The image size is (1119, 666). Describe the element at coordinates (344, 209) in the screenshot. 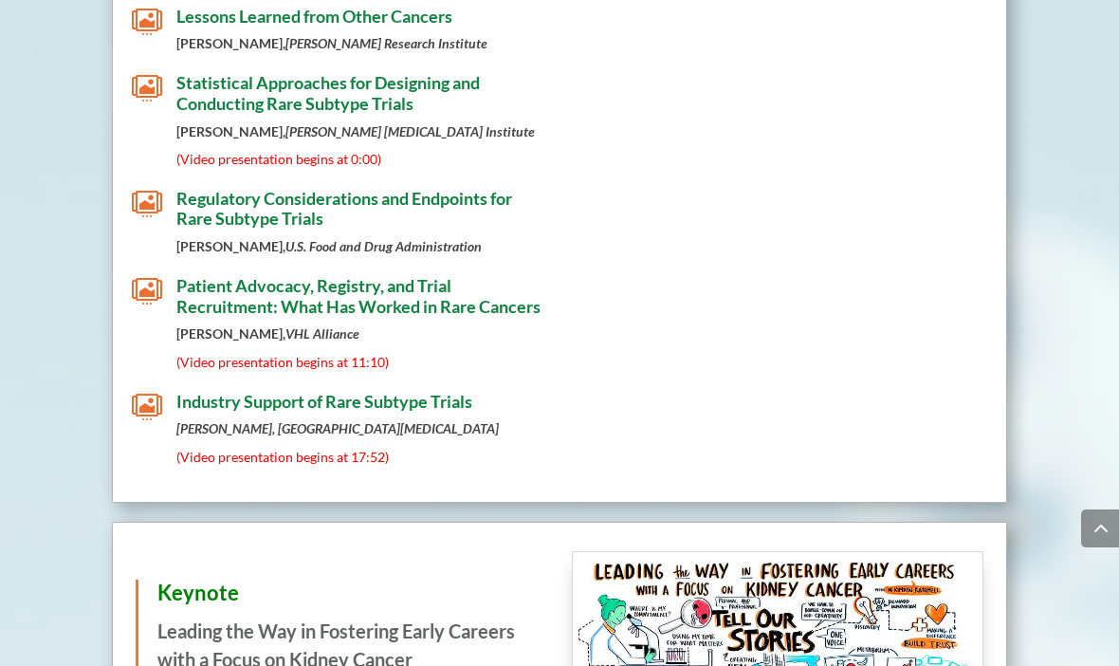

I see `span: Regulatory Considerations and Endpoints for Rare Subtype Trials` at that location.